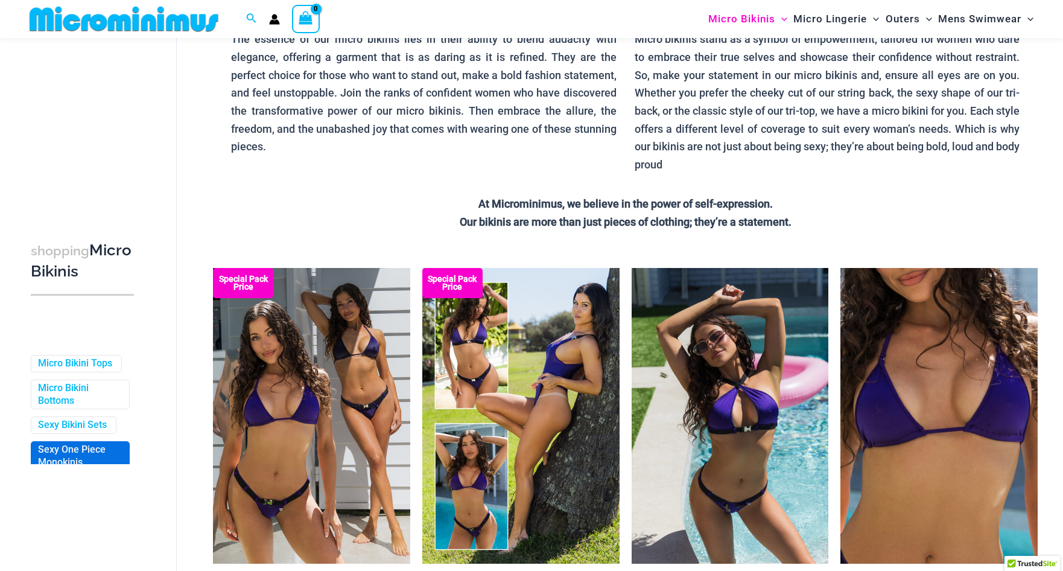 The width and height of the screenshot is (1063, 571). I want to click on img: Bond Indigo 393 Top 285 Cheeky Bikini 10, so click(730, 416).